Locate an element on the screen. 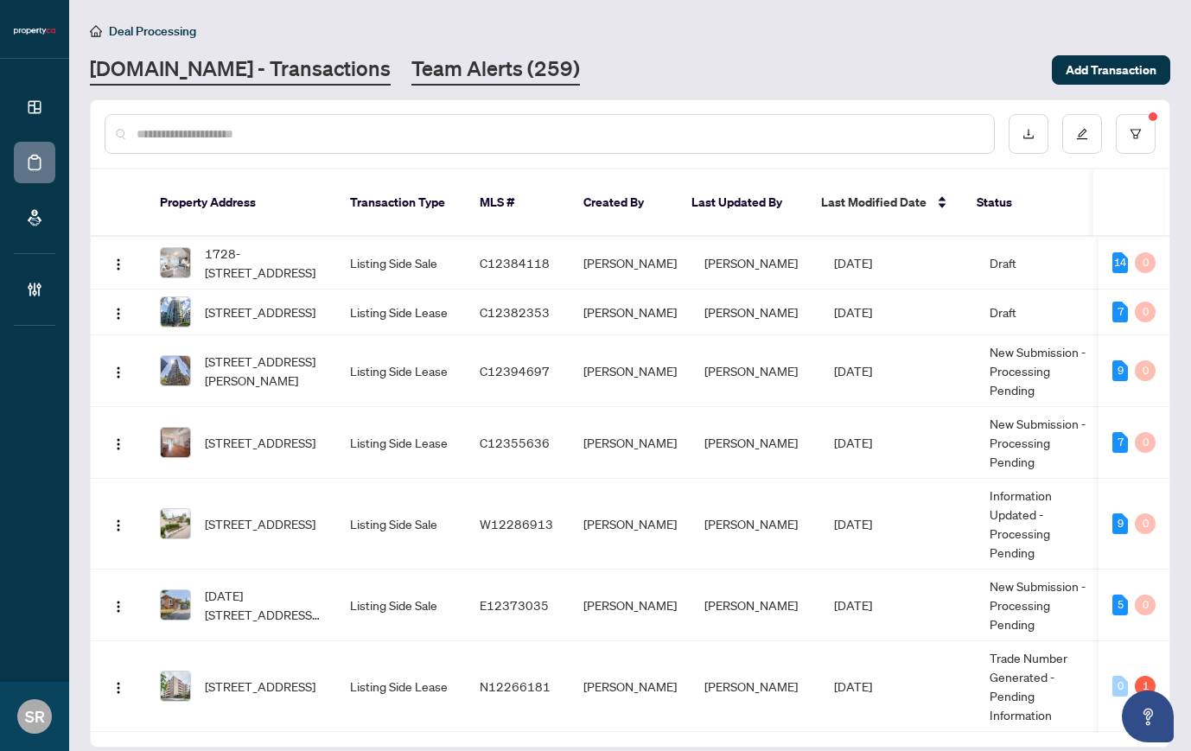 The height and width of the screenshot is (751, 1191). th: Status is located at coordinates (1028, 203).